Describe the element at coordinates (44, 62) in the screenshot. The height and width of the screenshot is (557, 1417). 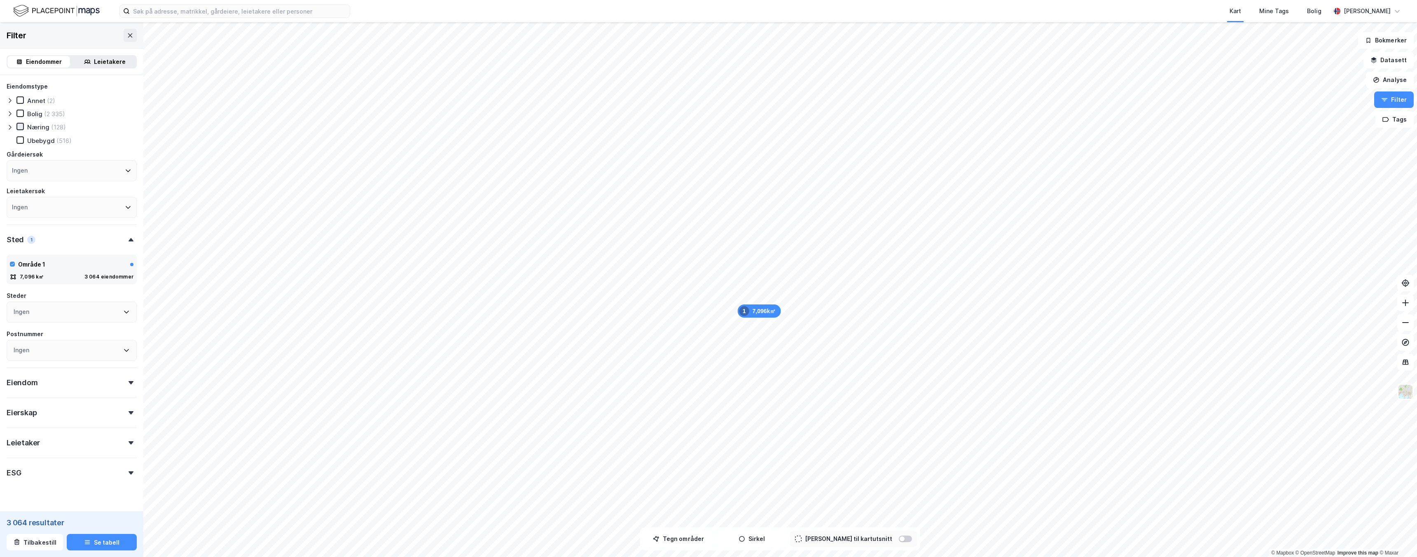
I see `div: Eiendommer` at that location.